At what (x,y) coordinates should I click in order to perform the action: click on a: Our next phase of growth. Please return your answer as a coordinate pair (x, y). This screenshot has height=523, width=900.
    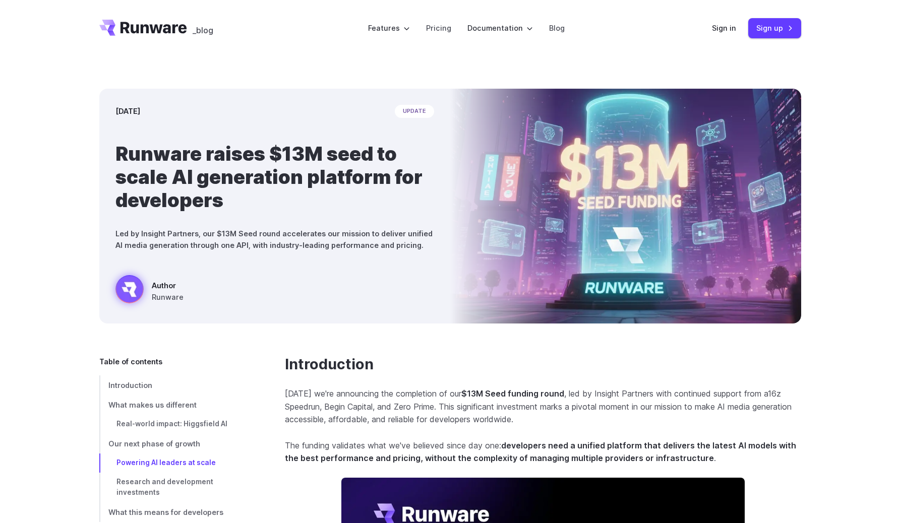
    Looking at the image, I should click on (176, 444).